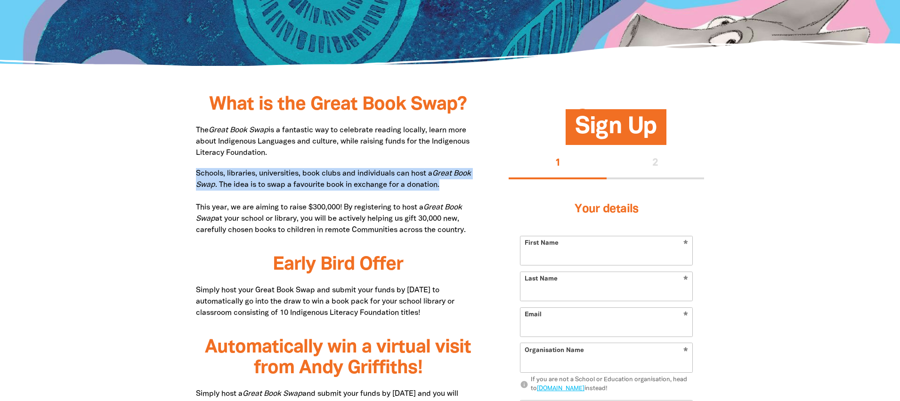 The width and height of the screenshot is (900, 401). I want to click on i: info, so click(524, 385).